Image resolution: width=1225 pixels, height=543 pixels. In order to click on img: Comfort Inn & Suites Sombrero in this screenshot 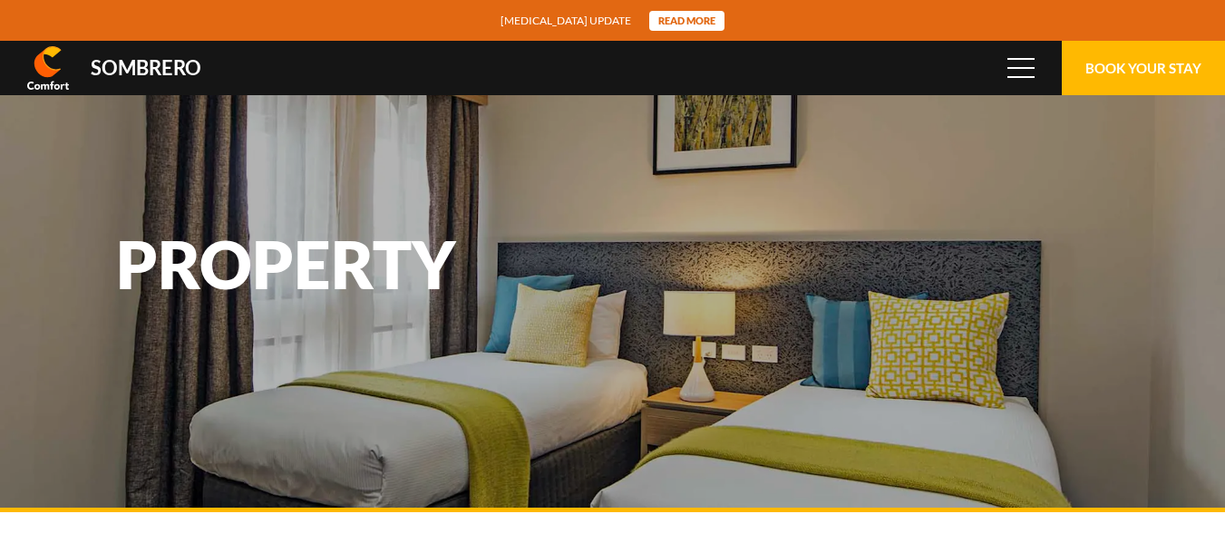, I will do `click(48, 68)`.